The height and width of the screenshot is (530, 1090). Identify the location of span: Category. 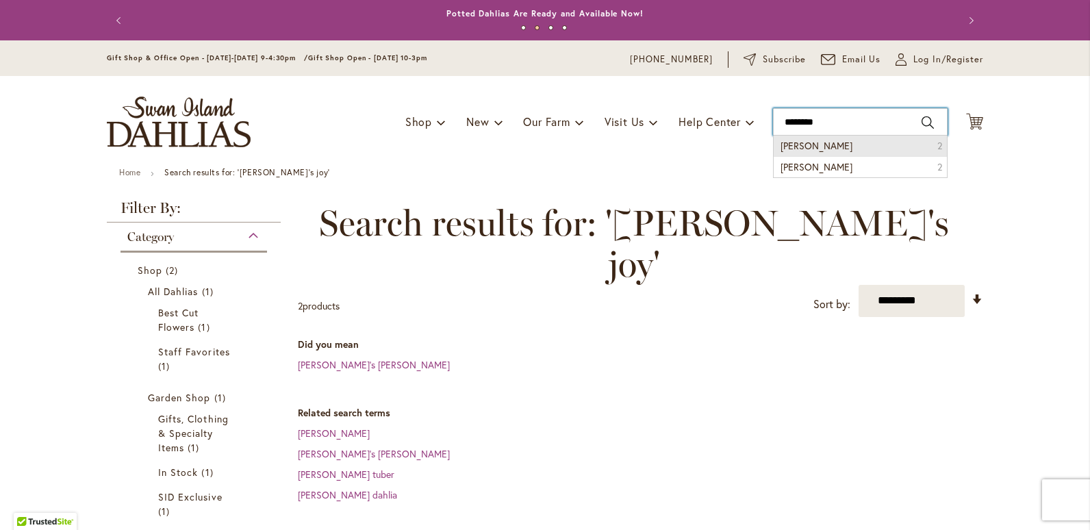
(151, 237).